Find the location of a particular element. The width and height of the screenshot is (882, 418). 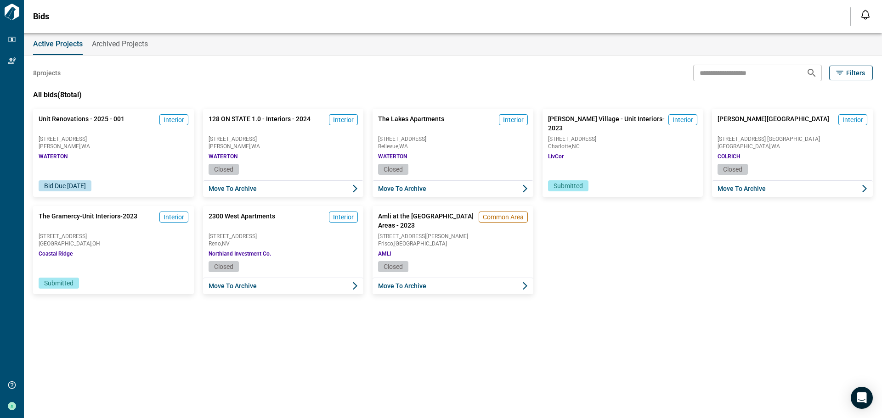

div: base tabs is located at coordinates (453, 44).